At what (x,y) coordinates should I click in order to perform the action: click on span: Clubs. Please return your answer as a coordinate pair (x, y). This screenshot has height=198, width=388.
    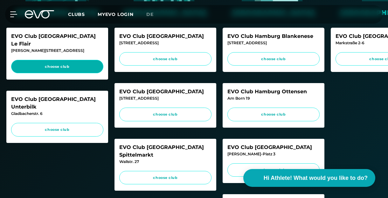
    Looking at the image, I should click on (76, 14).